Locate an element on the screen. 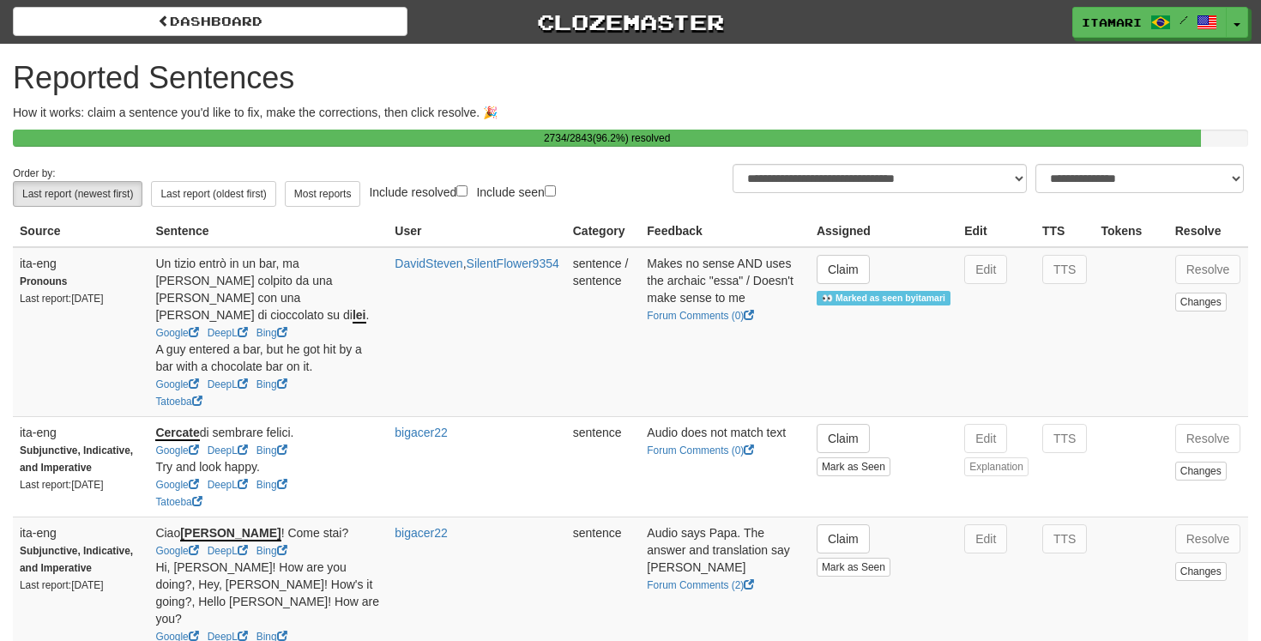  small: Order by: is located at coordinates (34, 173).